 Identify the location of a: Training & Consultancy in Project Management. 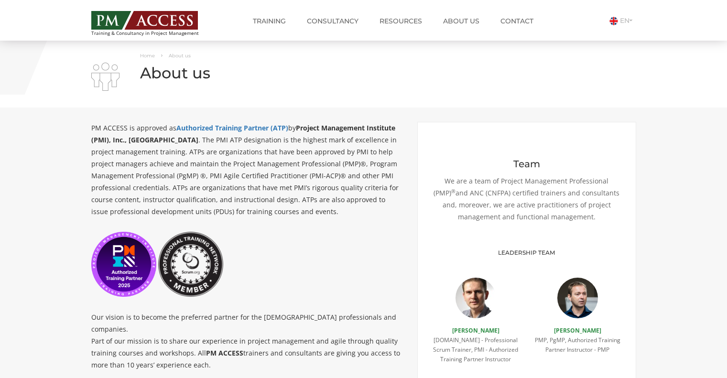
(154, 22).